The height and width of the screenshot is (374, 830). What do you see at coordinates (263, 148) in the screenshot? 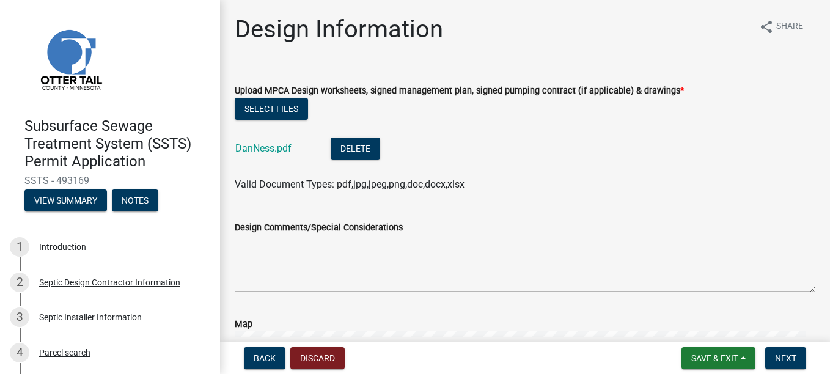
I see `a: DanNess.pdf` at bounding box center [263, 148].